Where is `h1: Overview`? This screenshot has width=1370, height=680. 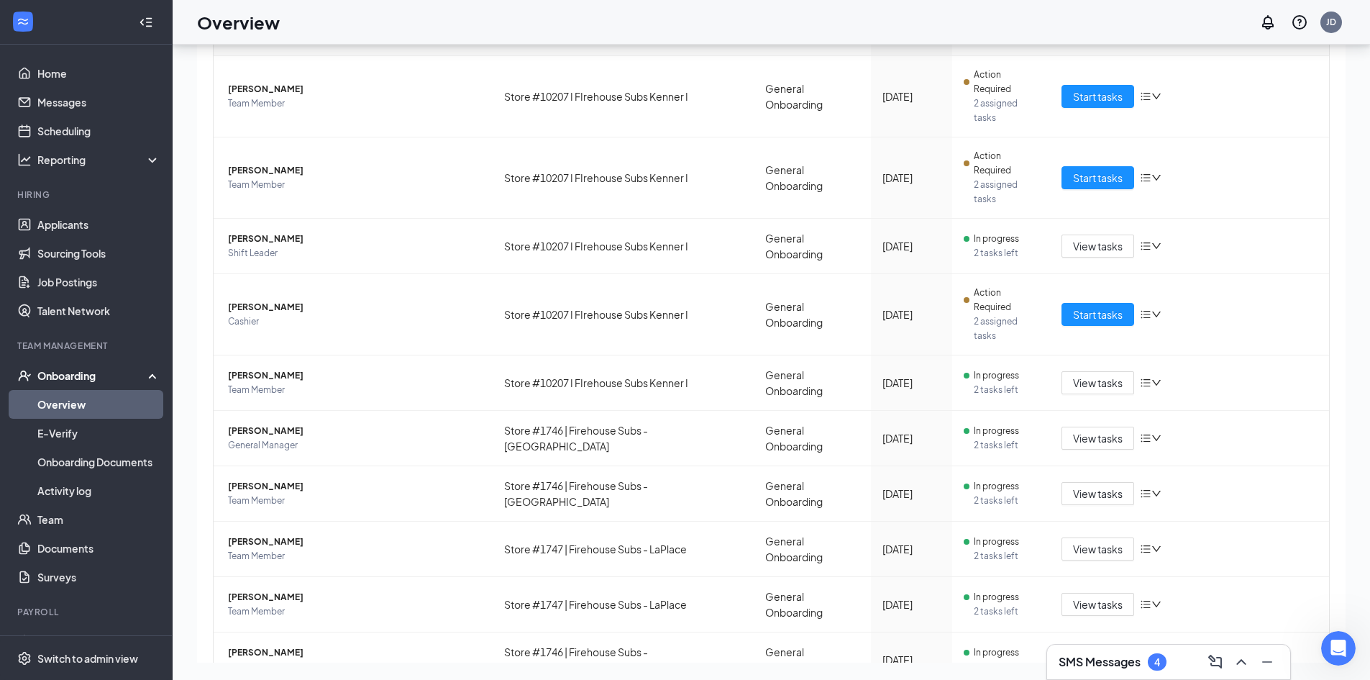 h1: Overview is located at coordinates (238, 22).